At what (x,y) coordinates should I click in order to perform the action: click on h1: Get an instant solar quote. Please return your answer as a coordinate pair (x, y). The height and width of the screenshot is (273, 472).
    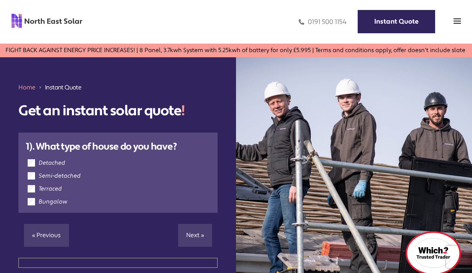
    Looking at the image, I should click on (118, 111).